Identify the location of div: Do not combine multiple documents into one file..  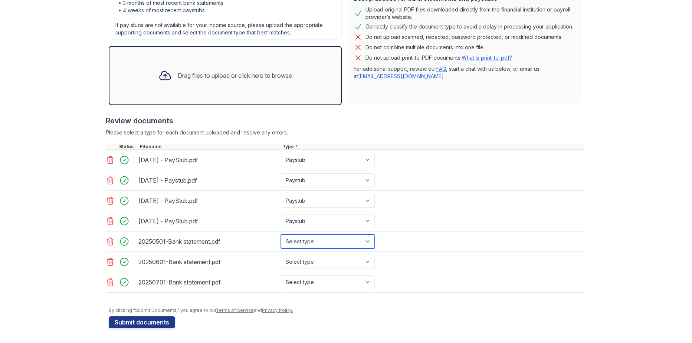
(425, 47).